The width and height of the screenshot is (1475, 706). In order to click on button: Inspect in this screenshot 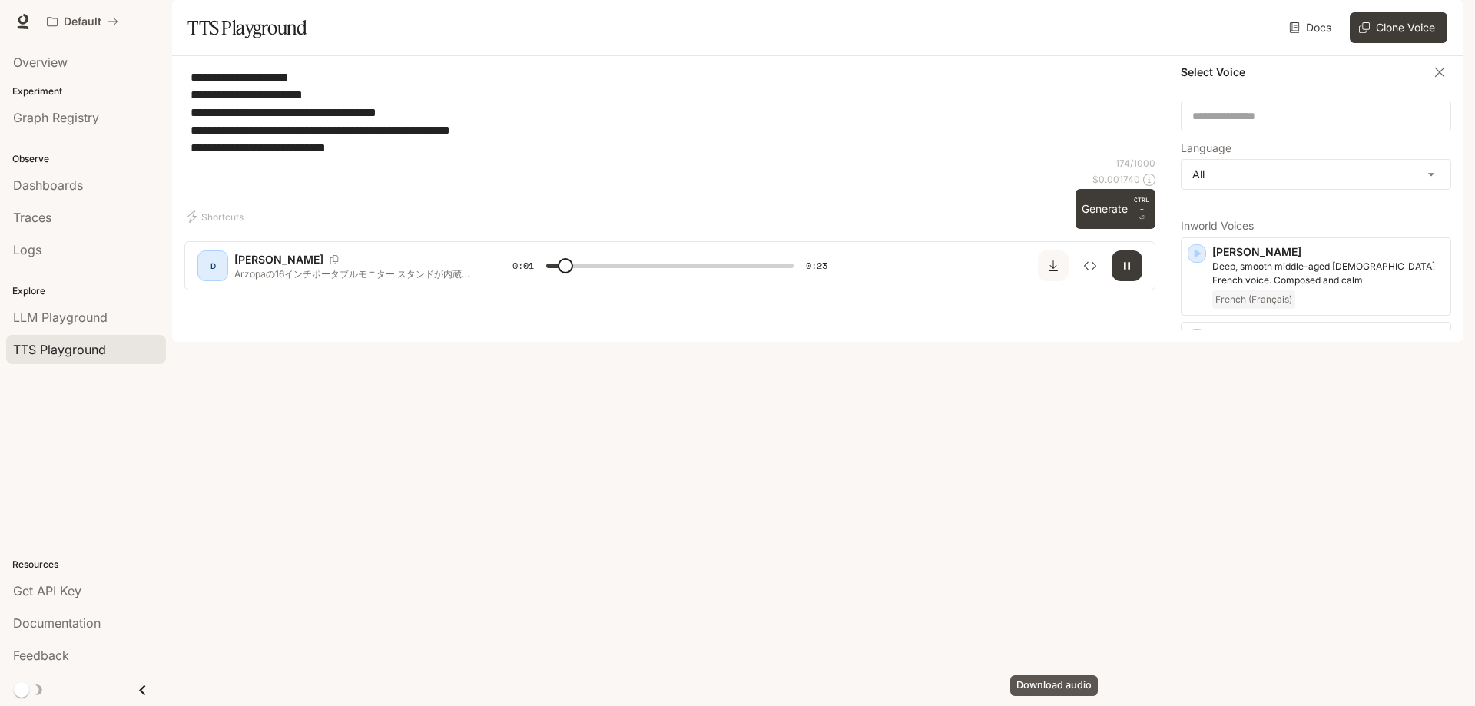, I will do `click(1090, 266)`.